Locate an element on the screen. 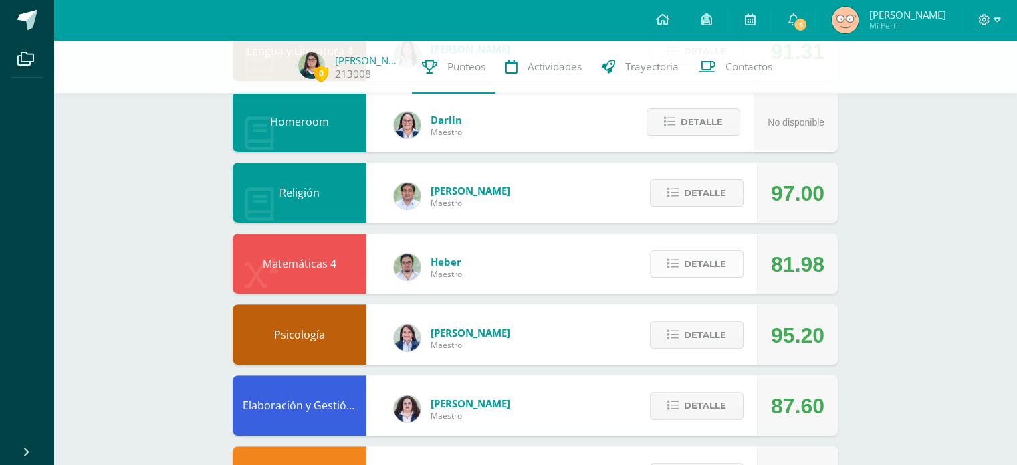 Image resolution: width=1017 pixels, height=465 pixels. span: Darlin is located at coordinates (446, 120).